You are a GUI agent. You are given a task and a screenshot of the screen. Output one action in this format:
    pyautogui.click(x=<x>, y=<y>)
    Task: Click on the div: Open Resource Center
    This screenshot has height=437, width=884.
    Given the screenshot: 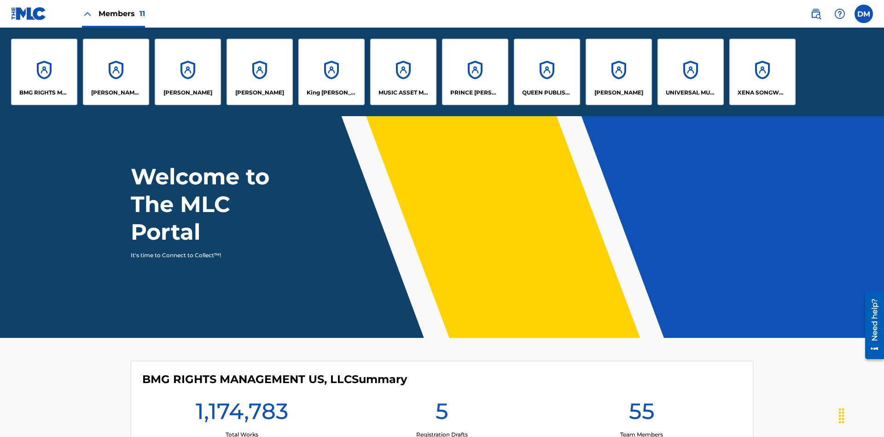 What is the action you would take?
    pyautogui.click(x=16, y=39)
    